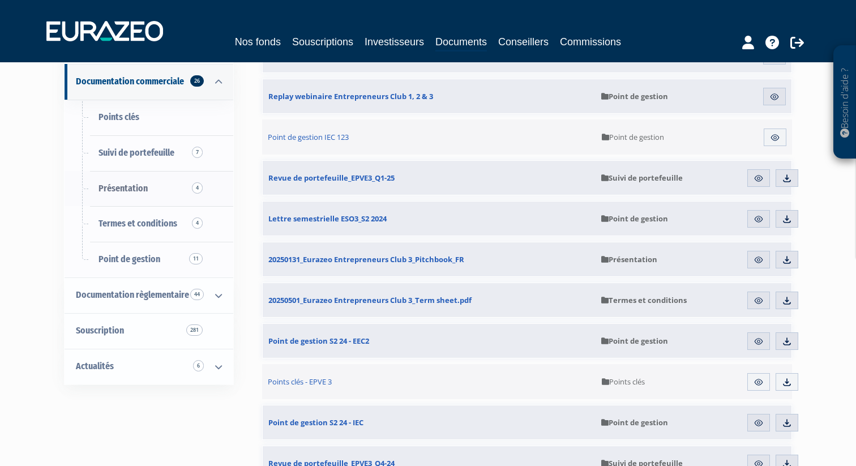 The image size is (856, 466). What do you see at coordinates (149, 224) in the screenshot?
I see `a: Termes et conditions4` at bounding box center [149, 224].